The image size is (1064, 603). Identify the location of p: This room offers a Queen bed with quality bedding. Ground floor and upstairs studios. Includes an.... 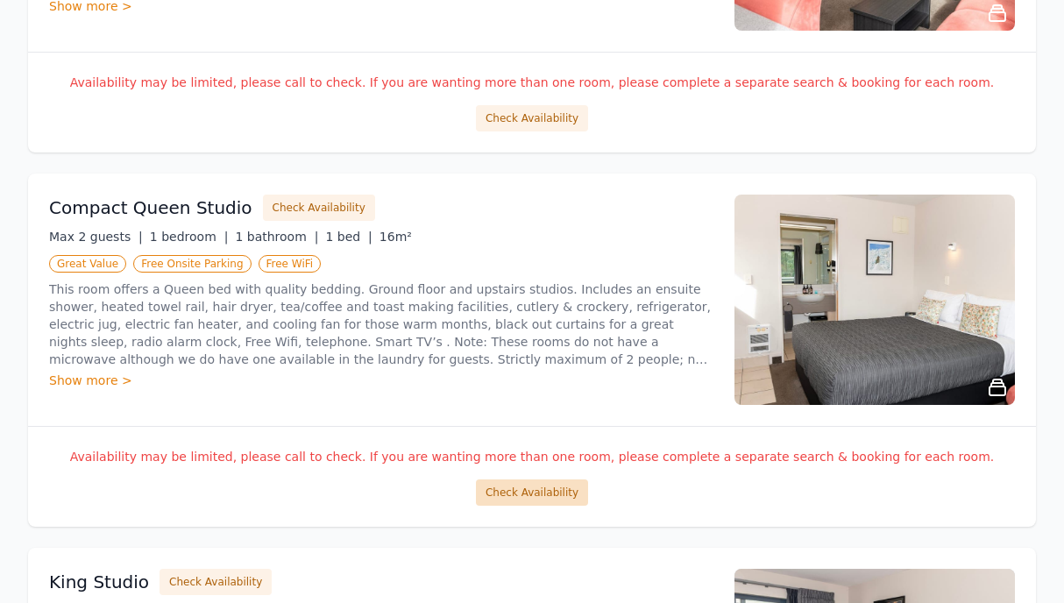
(381, 324).